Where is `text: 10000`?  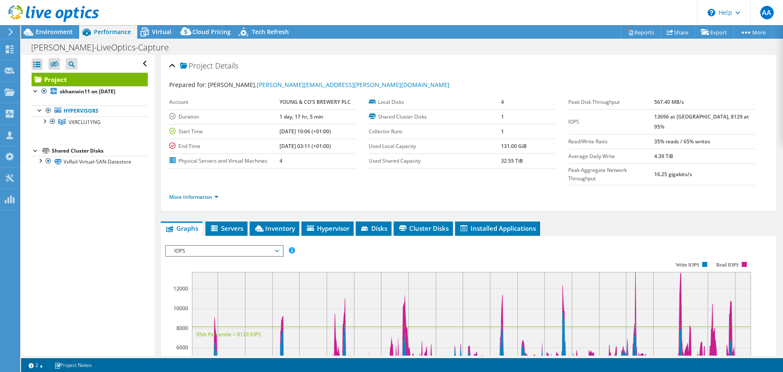
text: 10000 is located at coordinates (181, 308).